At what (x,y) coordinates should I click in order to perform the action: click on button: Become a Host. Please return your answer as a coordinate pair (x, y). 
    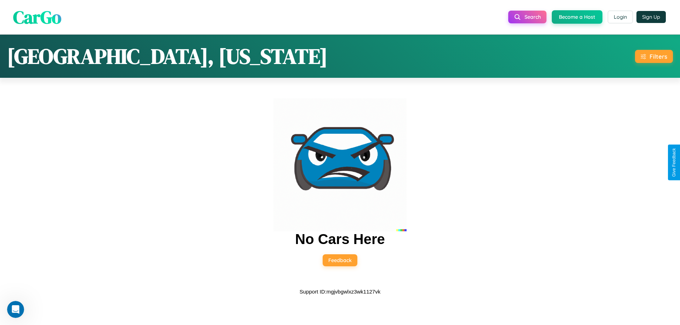
    Looking at the image, I should click on (577, 17).